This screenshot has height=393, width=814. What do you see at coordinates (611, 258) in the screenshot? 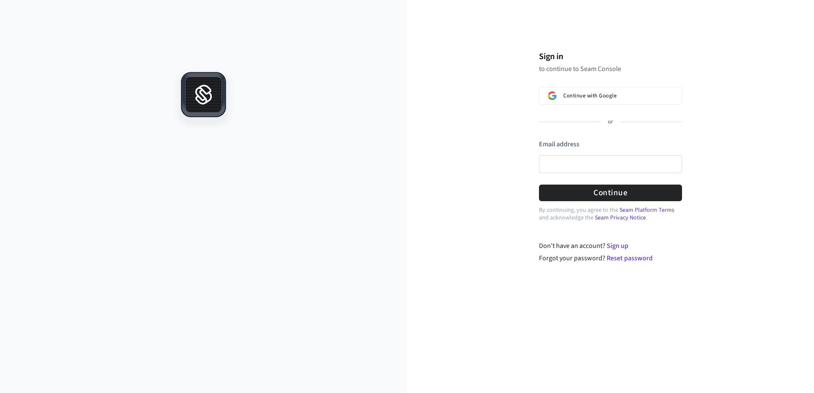
I see `div: Forgot your password?` at bounding box center [611, 258].